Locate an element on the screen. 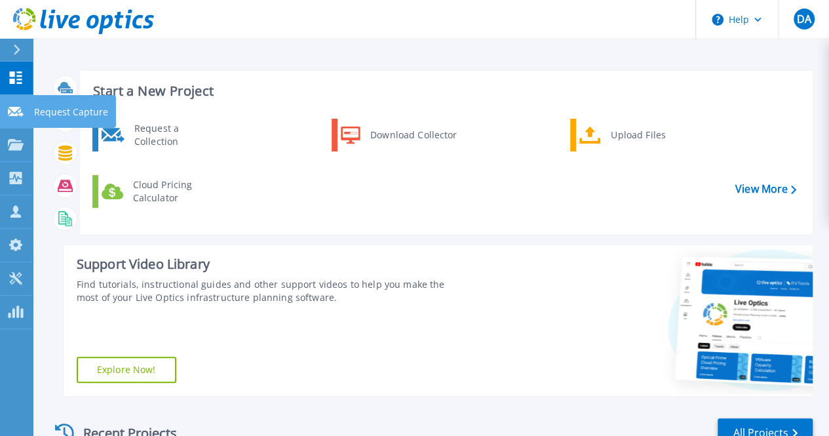 This screenshot has width=829, height=436. span: DA is located at coordinates (804, 19).